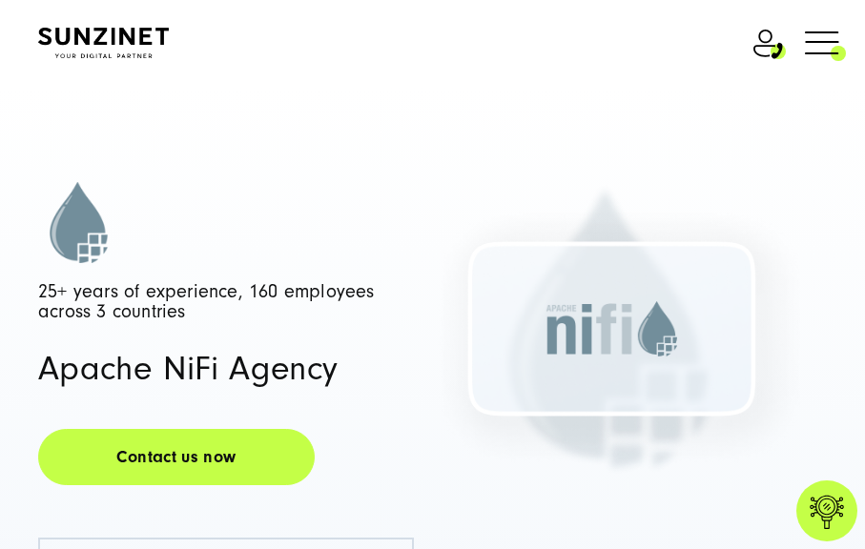  What do you see at coordinates (621, 329) in the screenshot?
I see `img: apache nifi agency SUNZINET` at bounding box center [621, 329].